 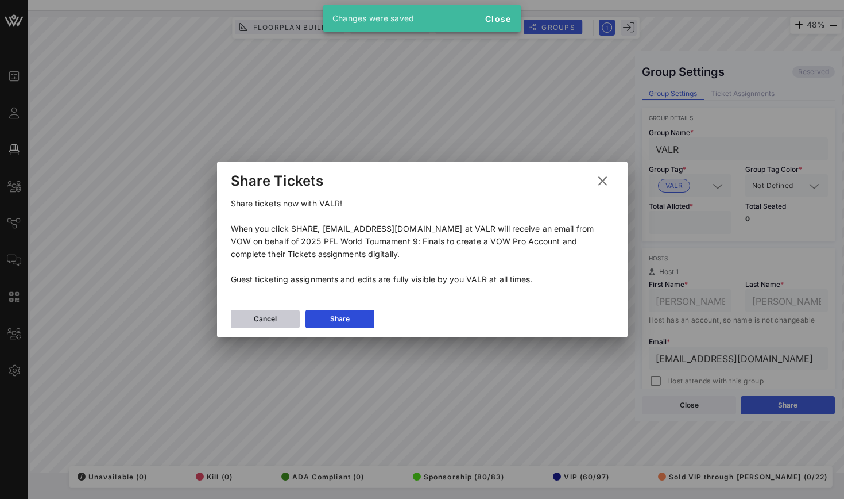 I want to click on span: Close, so click(x=498, y=18).